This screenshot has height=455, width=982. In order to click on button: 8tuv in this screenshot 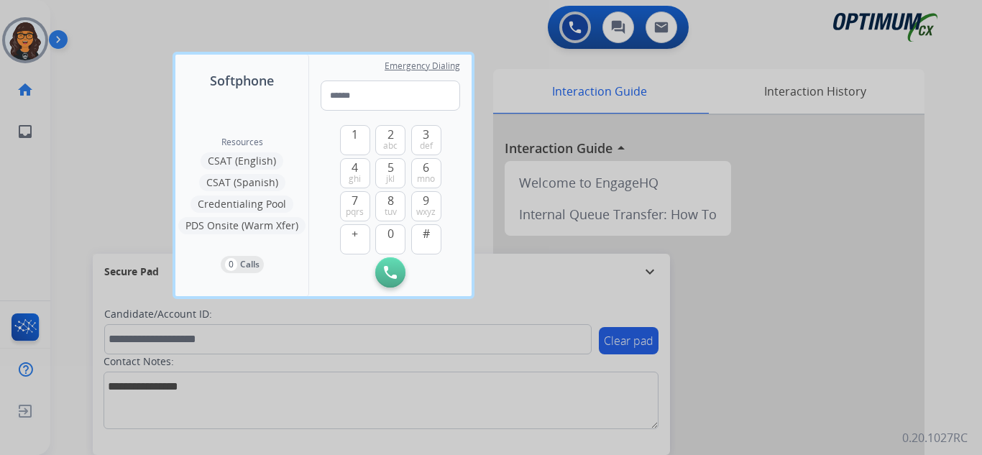, I will do `click(390, 206)`.